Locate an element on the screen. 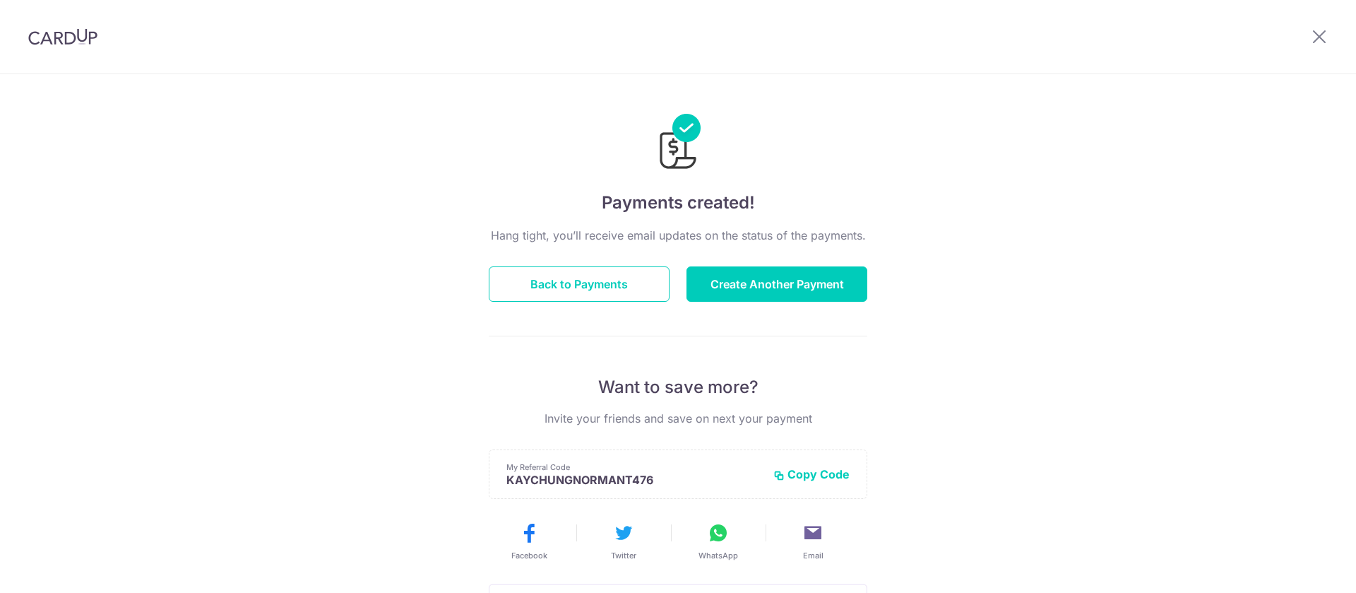 Image resolution: width=1356 pixels, height=593 pixels. p: Hang tight, you’ll receive email updates on the status of the payments. is located at coordinates (678, 235).